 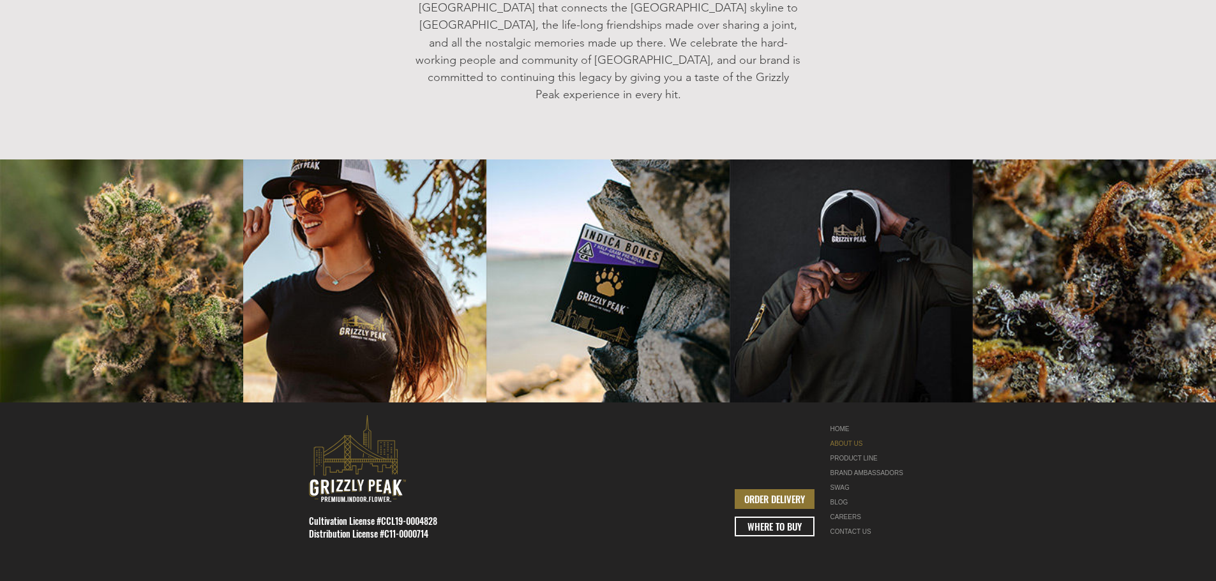 What do you see at coordinates (870, 502) in the screenshot?
I see `a: BLOG` at bounding box center [870, 502].